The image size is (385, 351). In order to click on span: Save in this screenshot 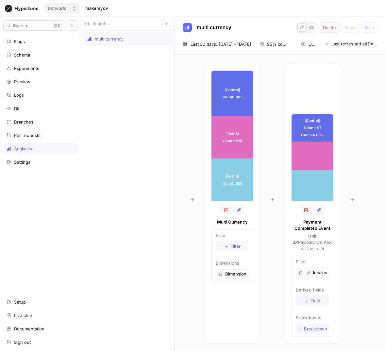, I will do `click(370, 27)`.